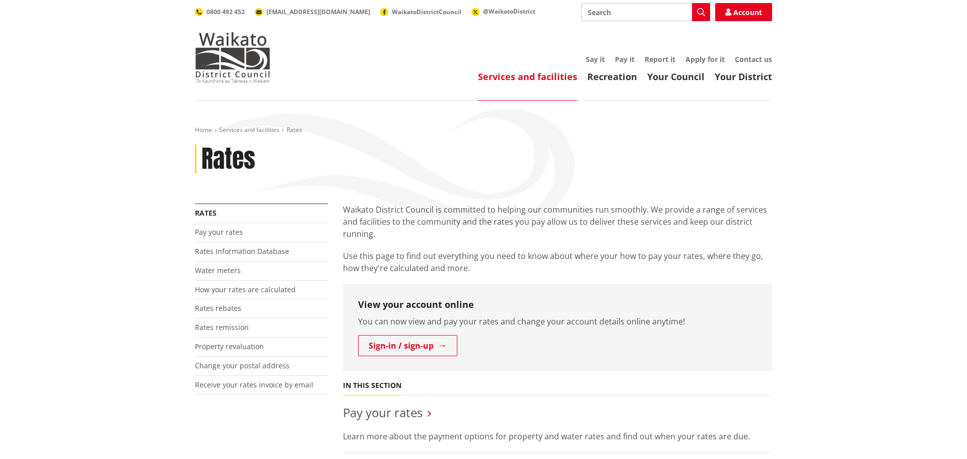 Image resolution: width=967 pixels, height=459 pixels. Describe the element at coordinates (407, 345) in the screenshot. I see `a: Sign-in / sign-up` at that location.